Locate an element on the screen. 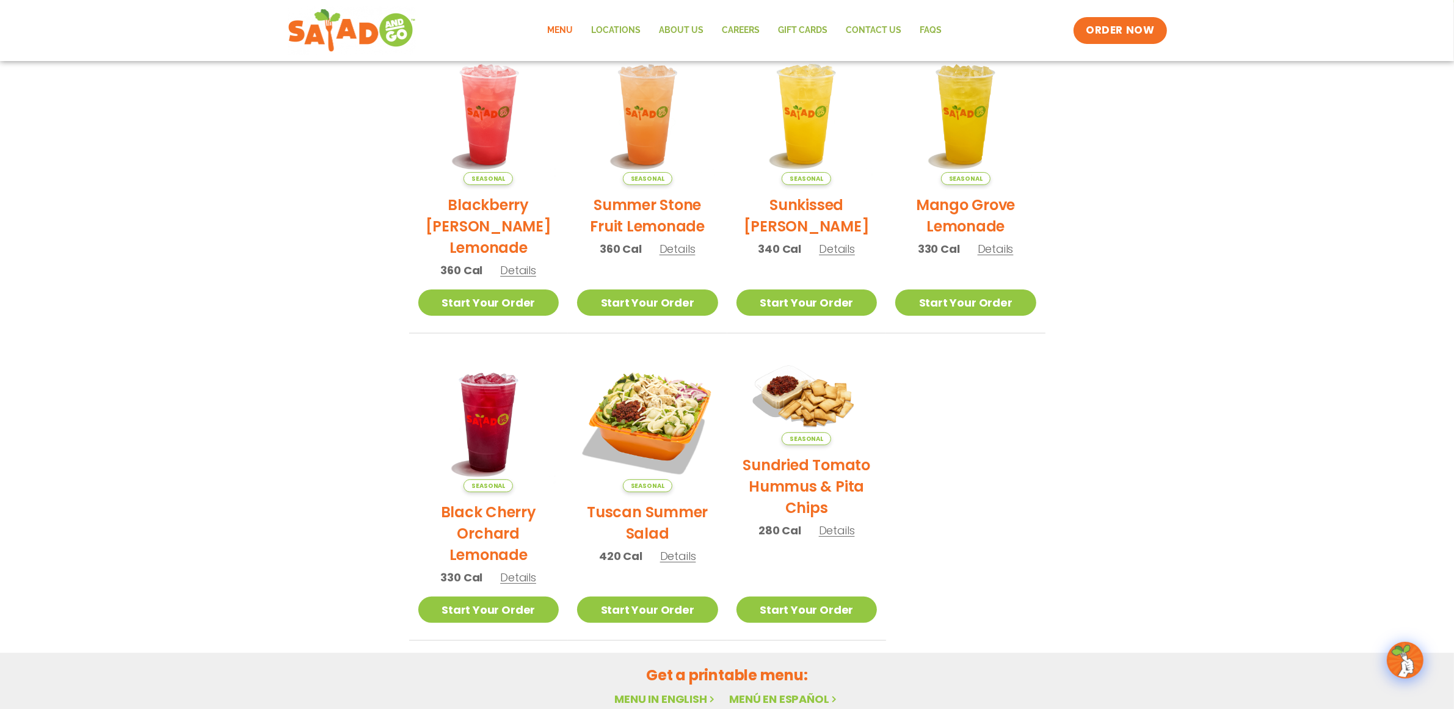 The height and width of the screenshot is (709, 1454). span: ORDER NOW is located at coordinates (1120, 31).